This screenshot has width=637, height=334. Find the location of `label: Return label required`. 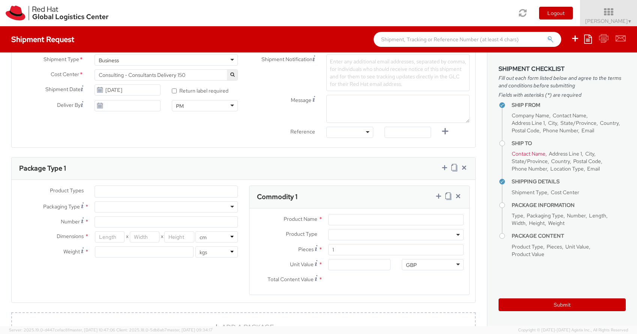

label: Return label required is located at coordinates (201, 90).